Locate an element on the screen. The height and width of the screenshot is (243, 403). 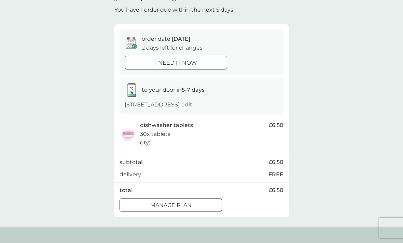
p: You have 1 order due within the next 5 days. is located at coordinates (174, 10).